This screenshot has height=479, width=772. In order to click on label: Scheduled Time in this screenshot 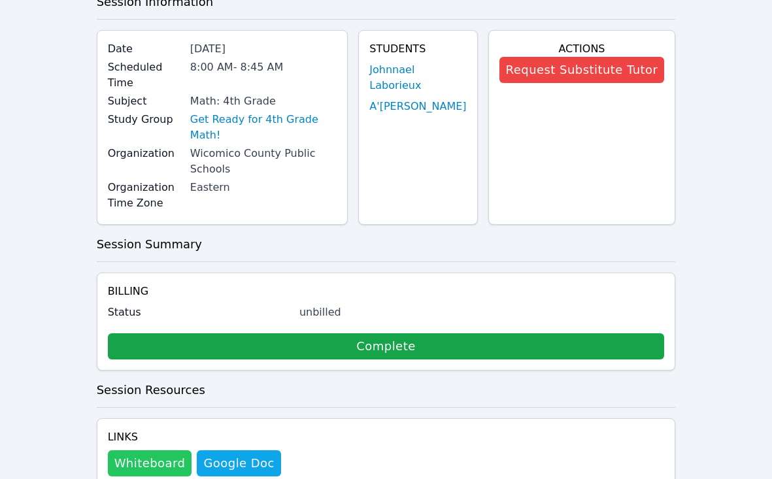, I will do `click(145, 75)`.